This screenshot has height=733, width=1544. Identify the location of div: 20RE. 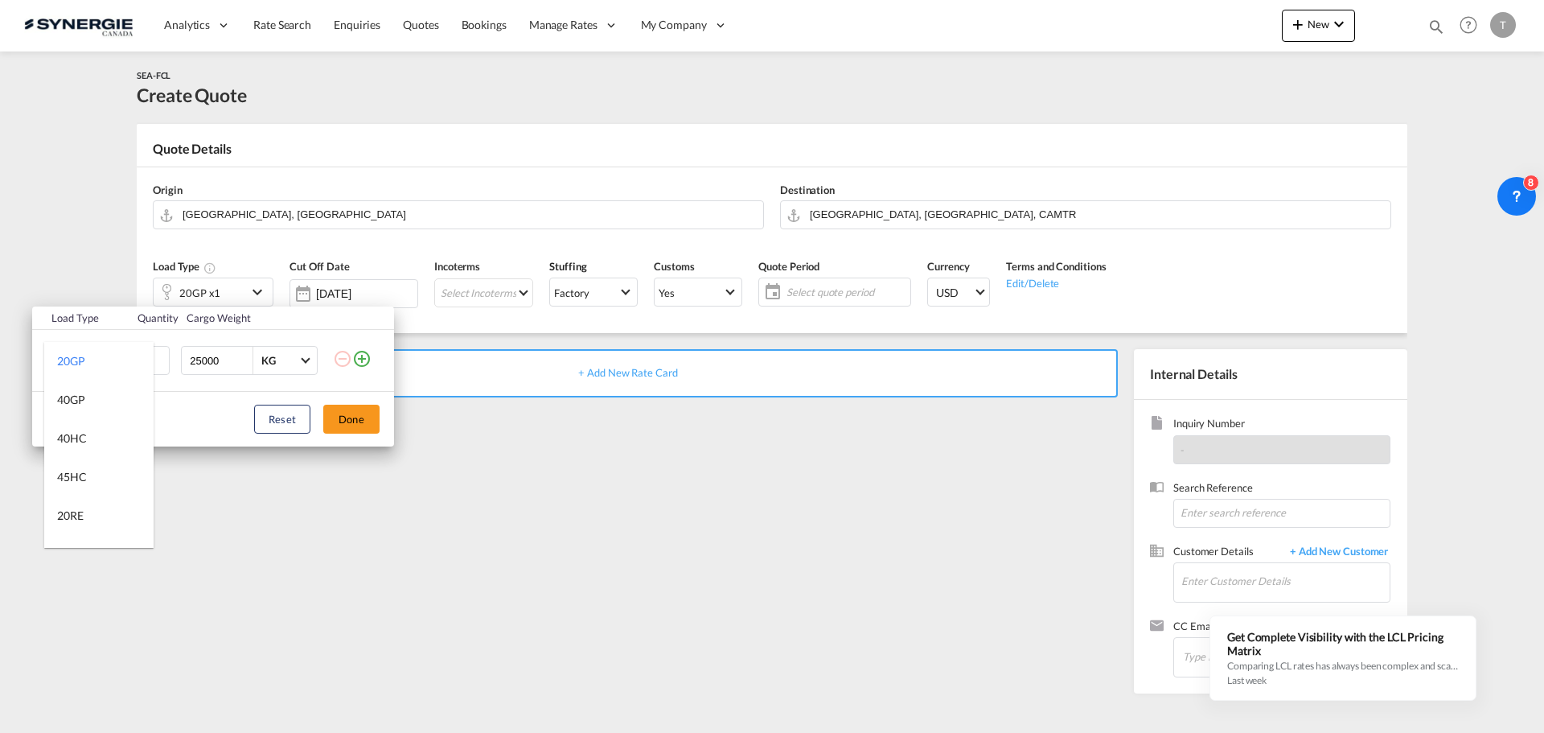
(70, 515).